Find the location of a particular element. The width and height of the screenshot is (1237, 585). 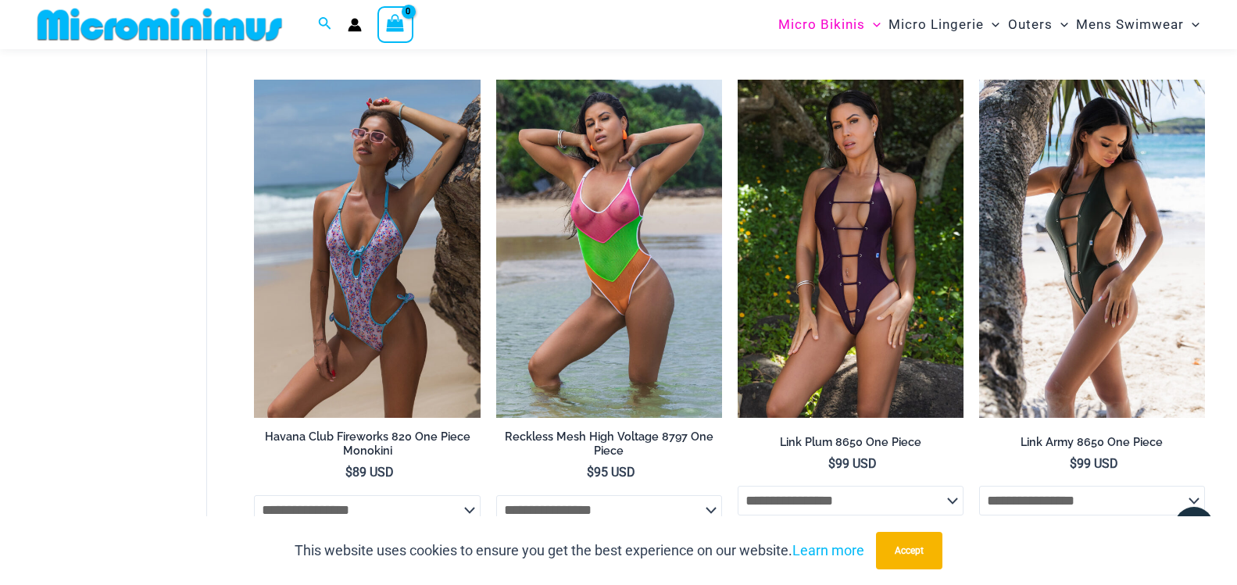

a: Link Plum 8650 One Piece is located at coordinates (850, 445).